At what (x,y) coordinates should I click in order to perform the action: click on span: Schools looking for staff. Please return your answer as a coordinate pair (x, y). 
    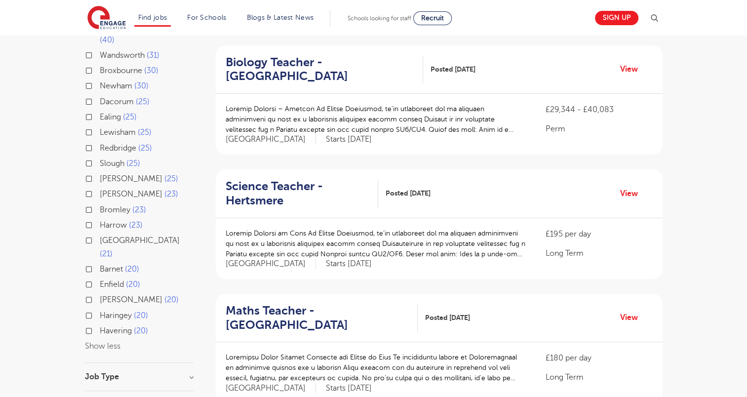
    Looking at the image, I should click on (379, 18).